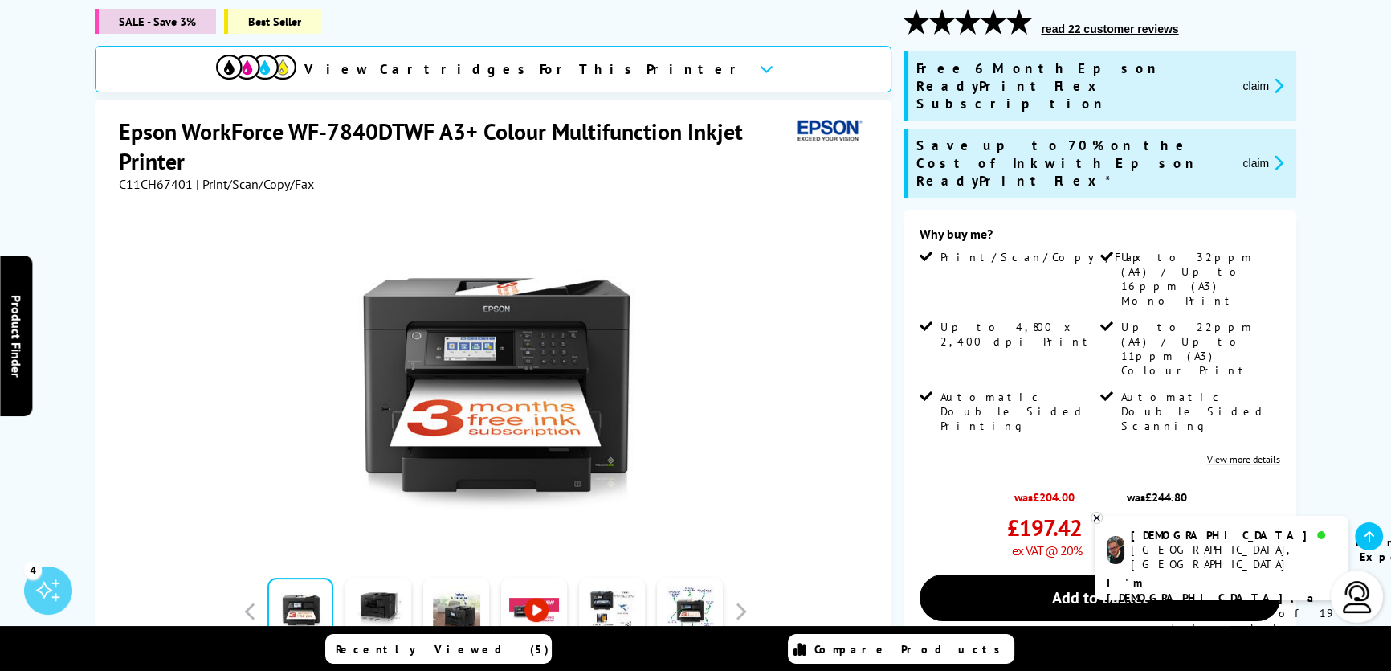 The height and width of the screenshot is (671, 1391). Describe the element at coordinates (33, 570) in the screenshot. I see `div: 4` at that location.